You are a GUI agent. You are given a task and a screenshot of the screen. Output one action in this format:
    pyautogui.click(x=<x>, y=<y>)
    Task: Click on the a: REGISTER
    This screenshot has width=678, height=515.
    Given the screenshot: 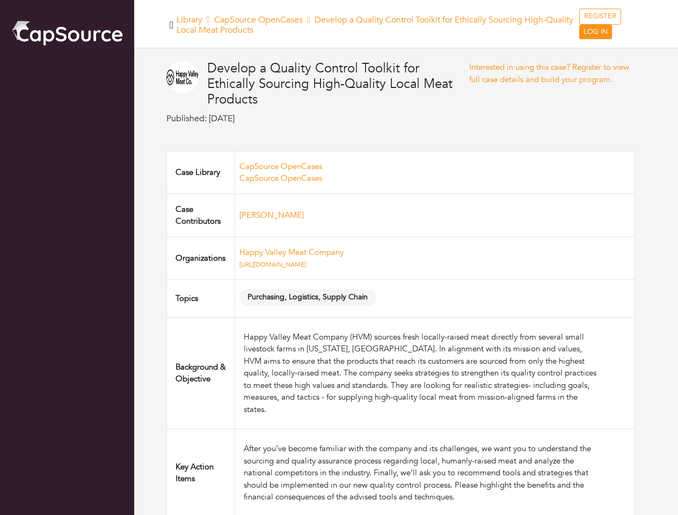 What is the action you would take?
    pyautogui.click(x=600, y=17)
    